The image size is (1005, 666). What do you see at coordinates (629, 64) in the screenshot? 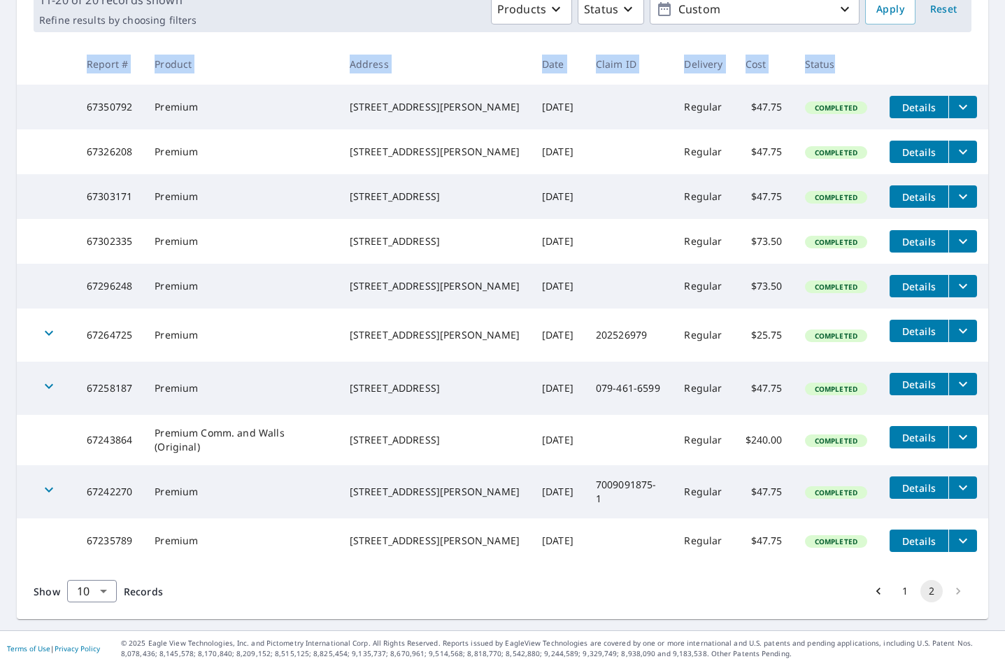
I see `th: Claim ID` at bounding box center [629, 64].